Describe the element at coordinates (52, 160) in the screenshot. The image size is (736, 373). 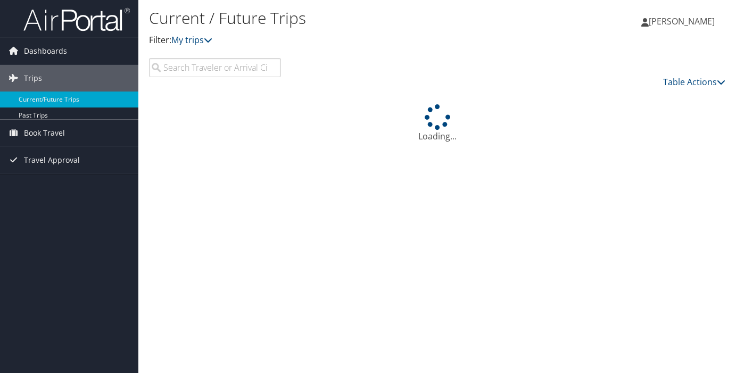
I see `span: Travel Approval` at that location.